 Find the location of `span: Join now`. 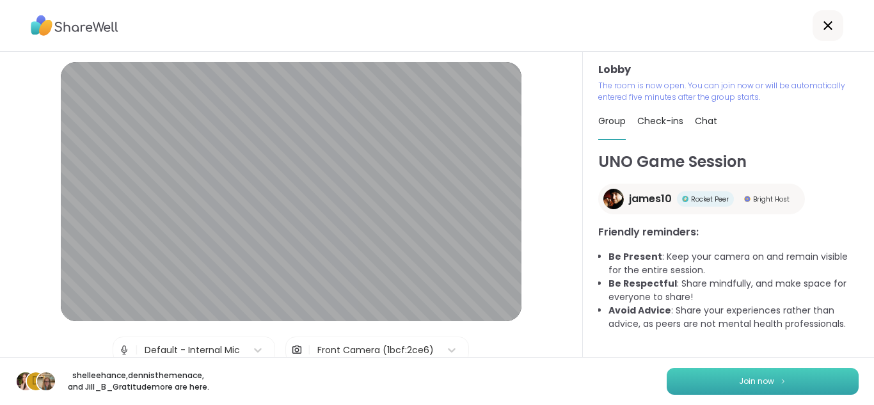

span: Join now is located at coordinates (756, 381).